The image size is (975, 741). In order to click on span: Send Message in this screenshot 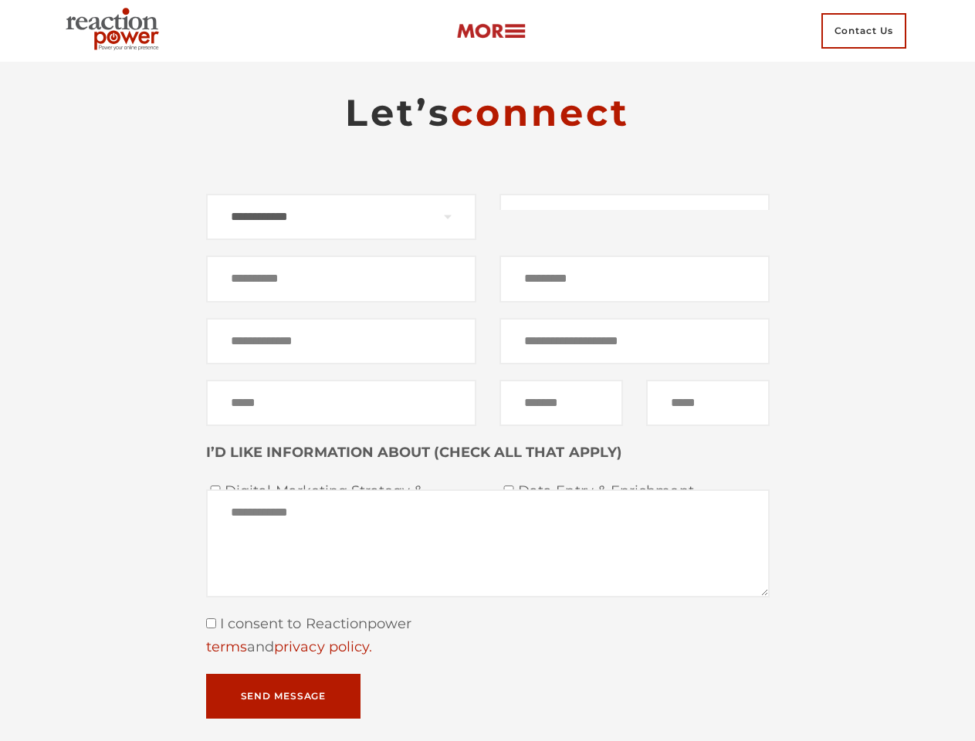, I will do `click(283, 697)`.